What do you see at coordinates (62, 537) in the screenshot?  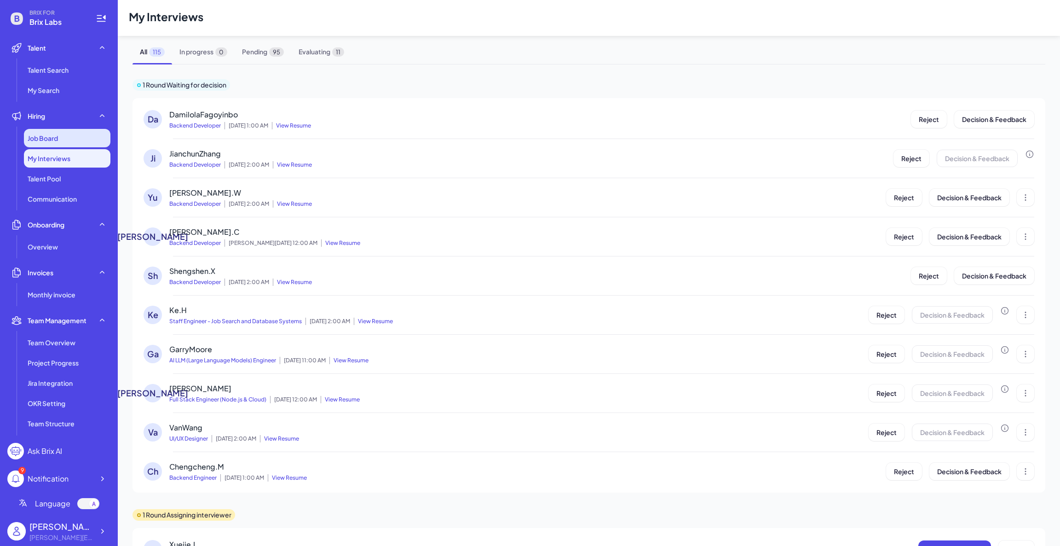 I see `div: carol@joinbrix.com` at bounding box center [62, 537].